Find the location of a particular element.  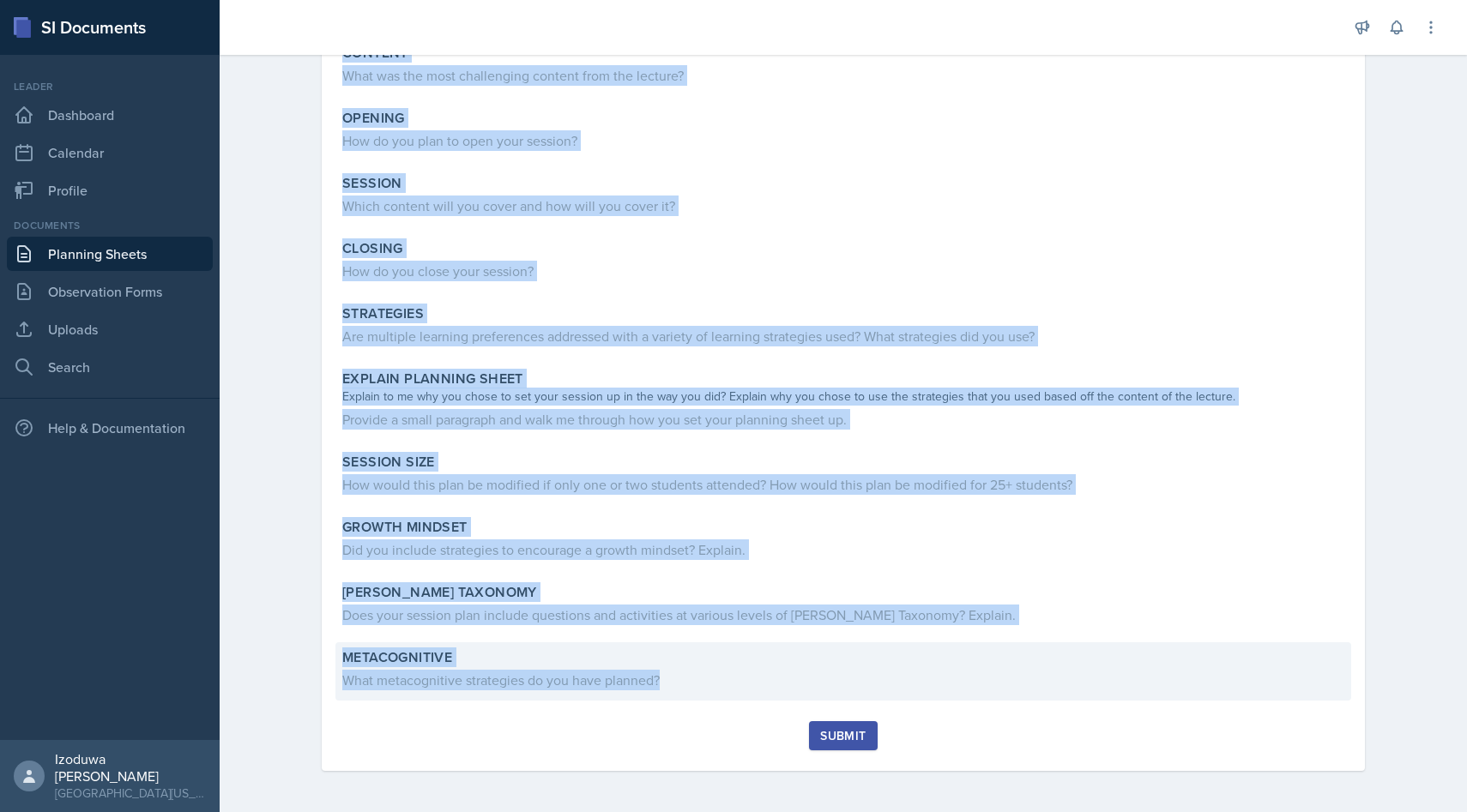

div: Leader is located at coordinates (110, 86).